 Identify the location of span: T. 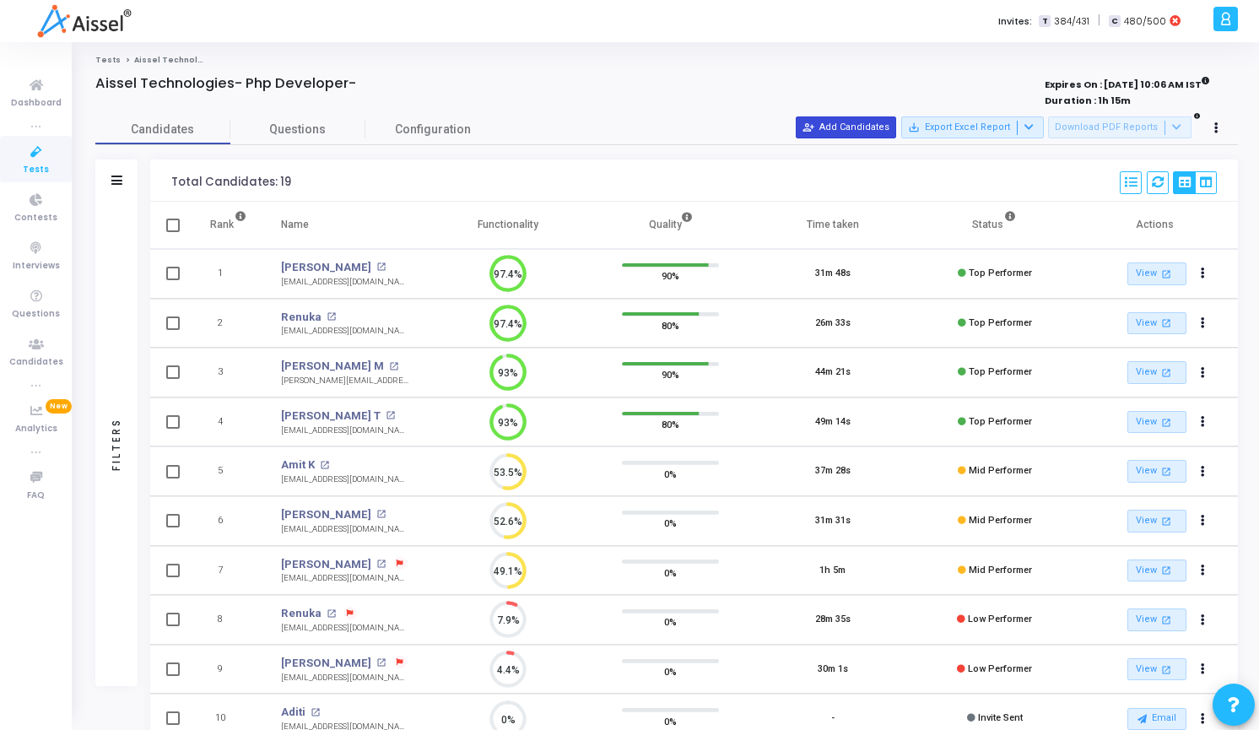
(1044, 21).